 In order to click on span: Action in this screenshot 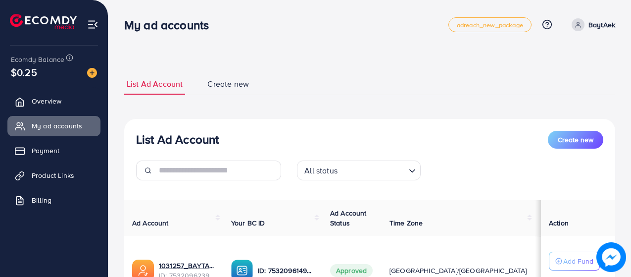, I will do `click(559, 223)`.